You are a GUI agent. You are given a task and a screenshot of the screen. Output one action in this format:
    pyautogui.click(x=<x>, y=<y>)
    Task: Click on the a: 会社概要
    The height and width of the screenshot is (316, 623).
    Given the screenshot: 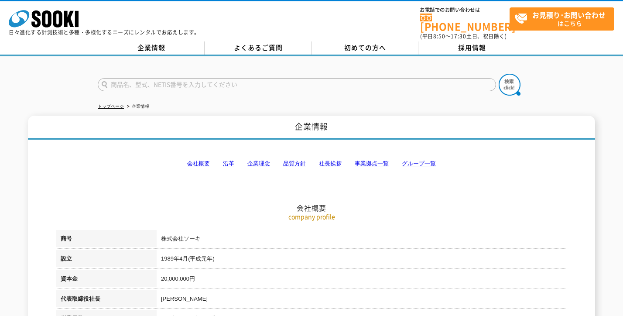 What is the action you would take?
    pyautogui.click(x=198, y=163)
    